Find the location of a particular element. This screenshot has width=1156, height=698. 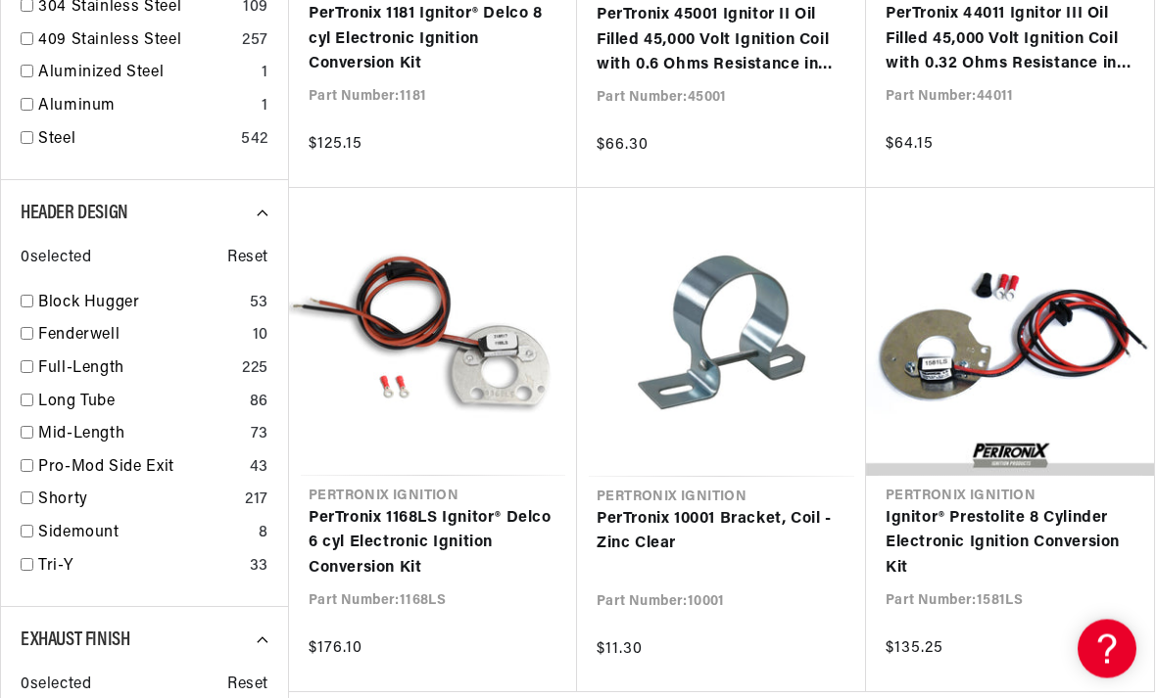

div: 53 is located at coordinates (259, 305).